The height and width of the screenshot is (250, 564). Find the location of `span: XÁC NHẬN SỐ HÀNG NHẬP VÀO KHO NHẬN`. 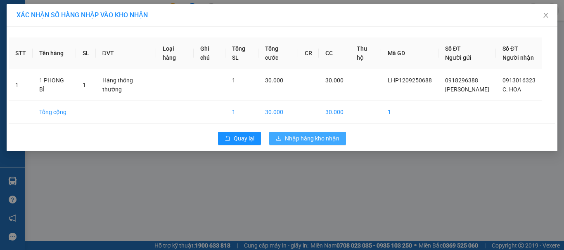

span: XÁC NHẬN SỐ HÀNG NHẬP VÀO KHO NHẬN is located at coordinates (82, 15).